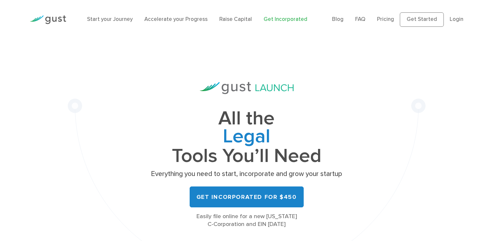 The image size is (493, 241). Describe the element at coordinates (236, 19) in the screenshot. I see `a: Raise Capital` at that location.